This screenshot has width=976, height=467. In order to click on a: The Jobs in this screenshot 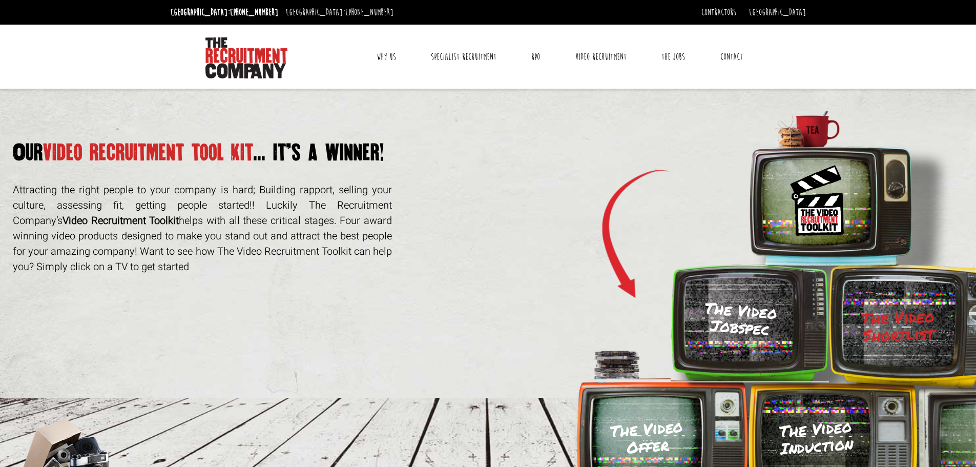, I will do `click(673, 57)`.